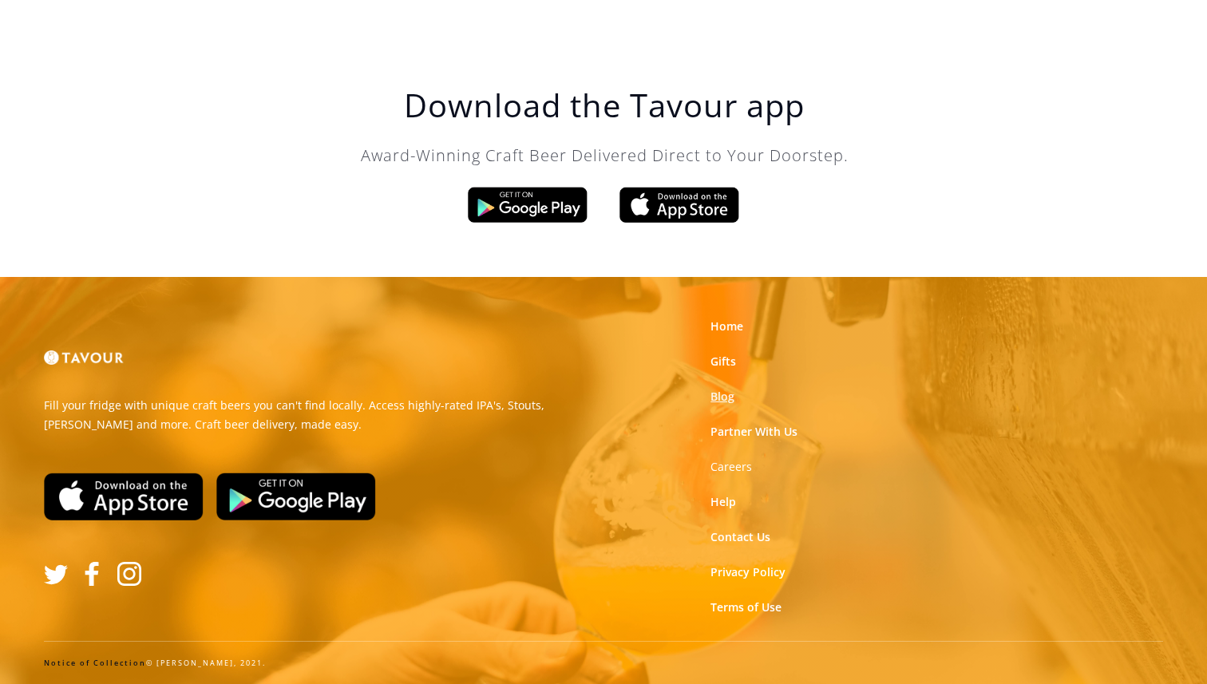  What do you see at coordinates (731, 467) in the screenshot?
I see `a: Careers` at bounding box center [731, 467].